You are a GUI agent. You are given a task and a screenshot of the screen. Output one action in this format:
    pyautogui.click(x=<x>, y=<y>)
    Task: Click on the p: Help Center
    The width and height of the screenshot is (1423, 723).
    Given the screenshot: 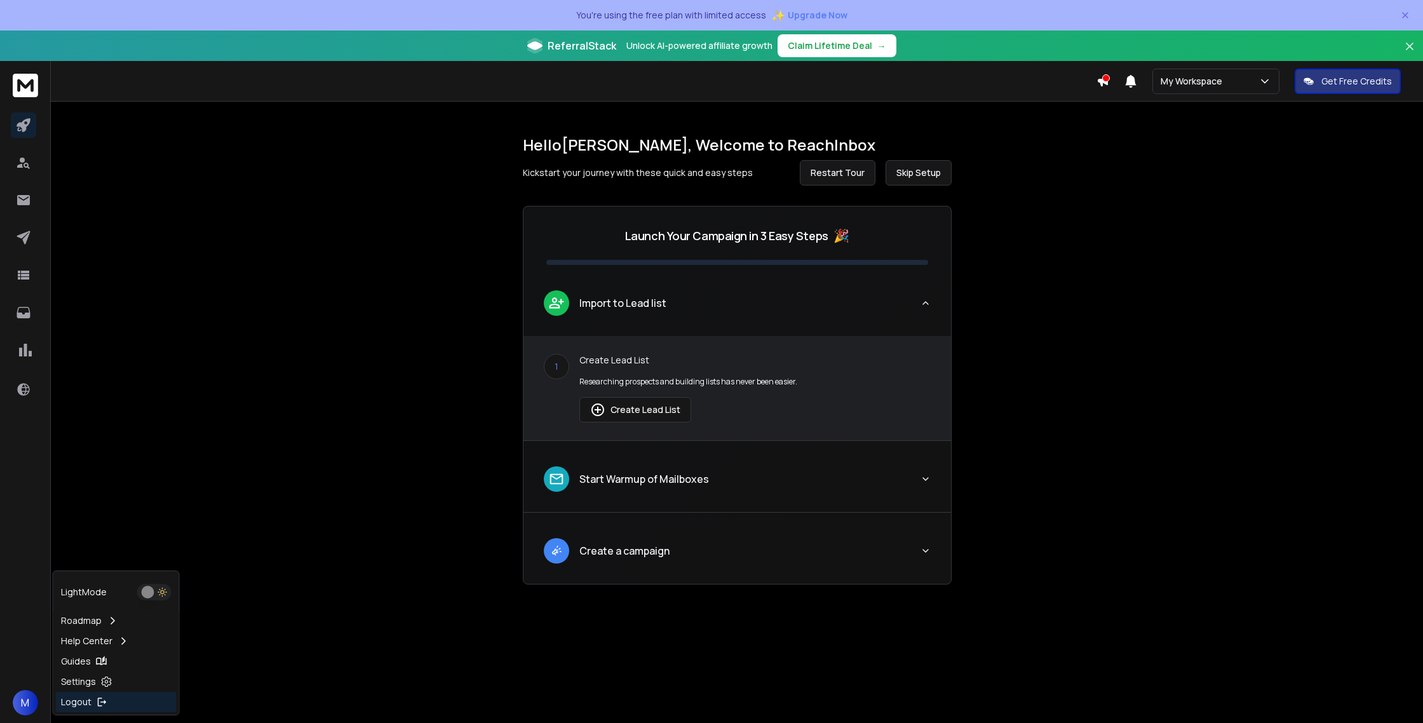 What is the action you would take?
    pyautogui.click(x=86, y=641)
    